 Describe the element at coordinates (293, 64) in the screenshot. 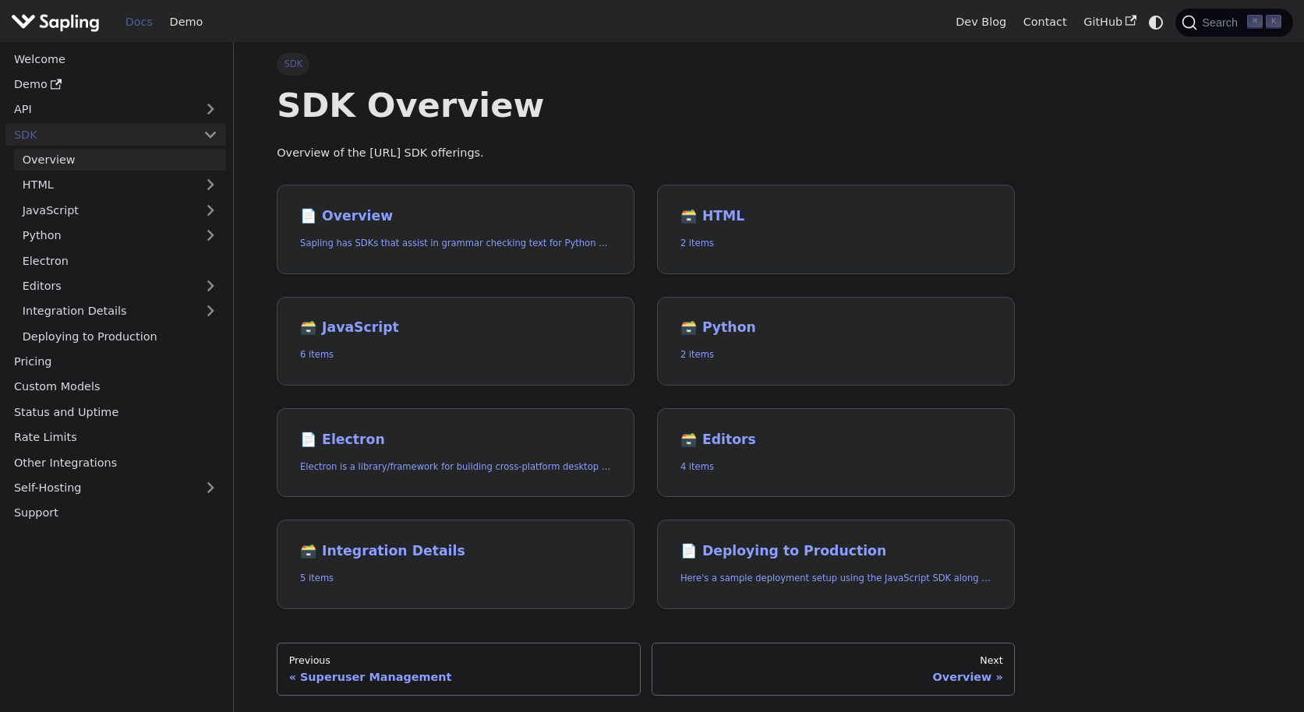

I see `span: SDK` at that location.